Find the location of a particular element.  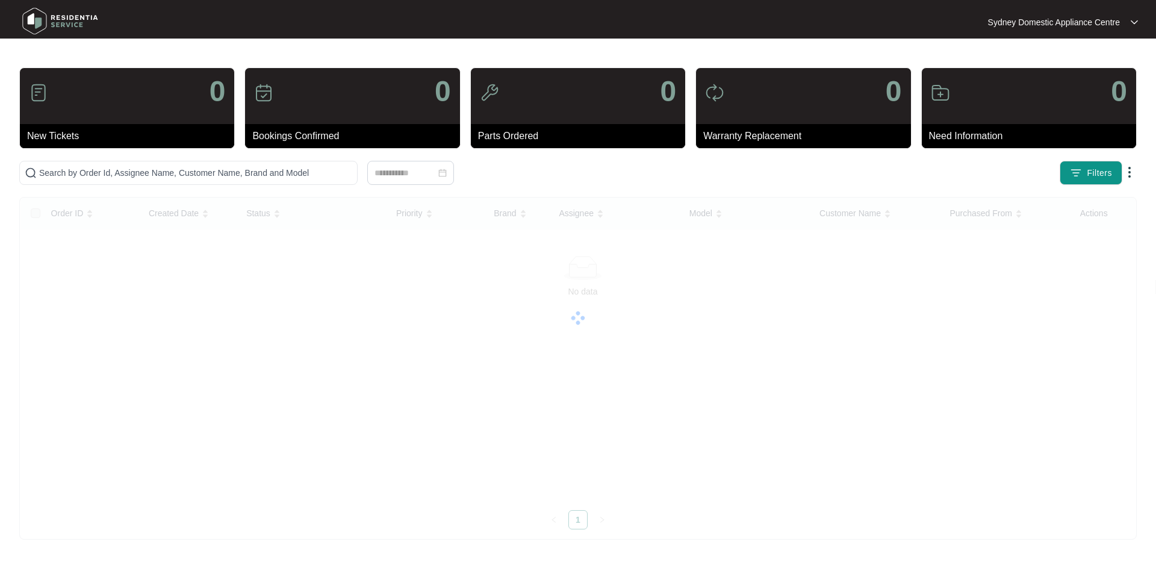

button: filter iconFilters is located at coordinates (1091, 173).